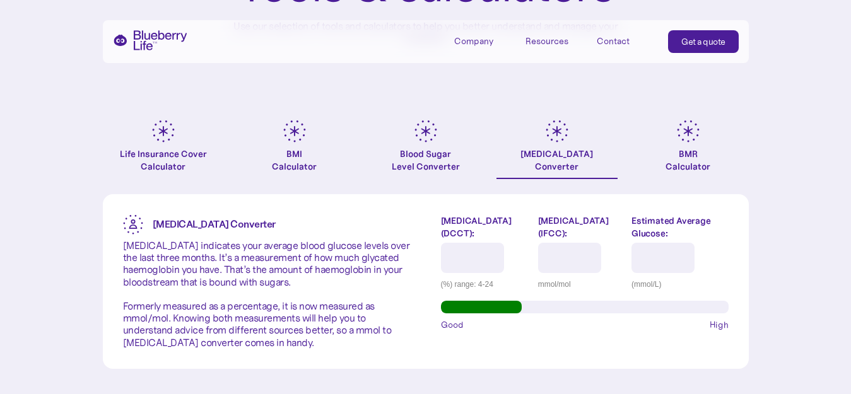  Describe the element at coordinates (625, 40) in the screenshot. I see `a: Contact` at that location.